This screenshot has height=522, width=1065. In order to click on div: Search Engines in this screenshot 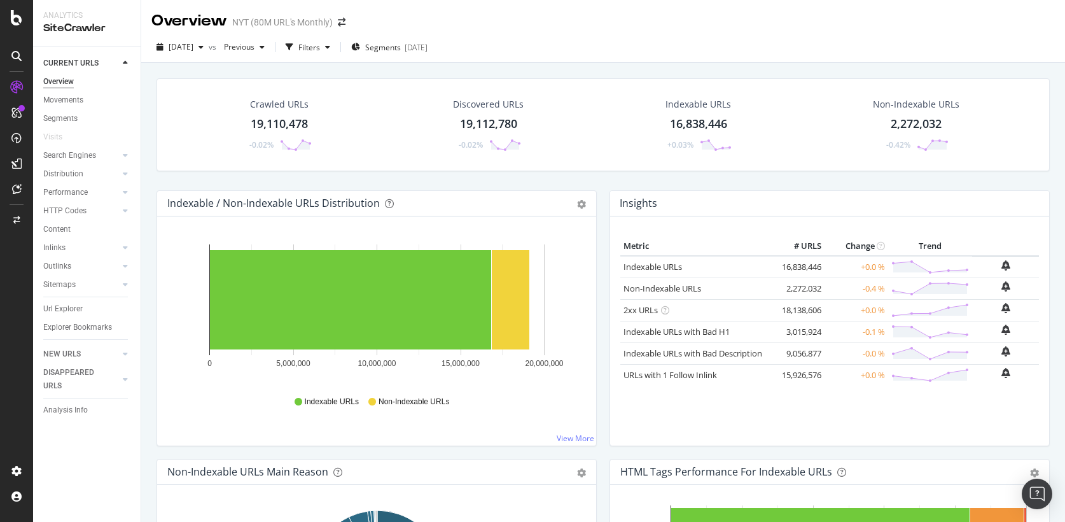, I will do `click(69, 155)`.